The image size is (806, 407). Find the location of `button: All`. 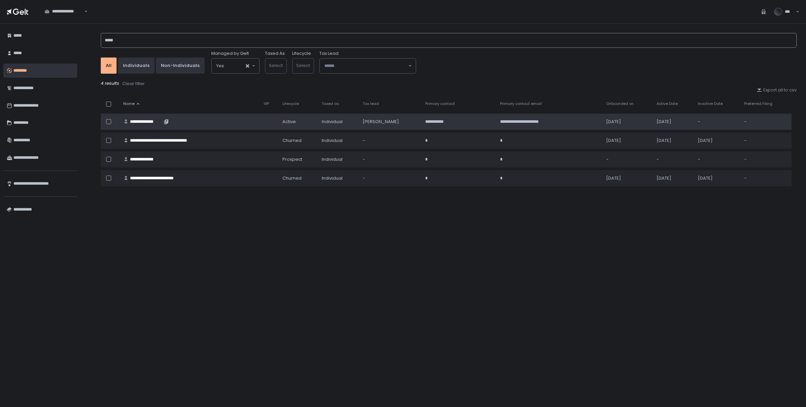

button: All is located at coordinates (109, 66).